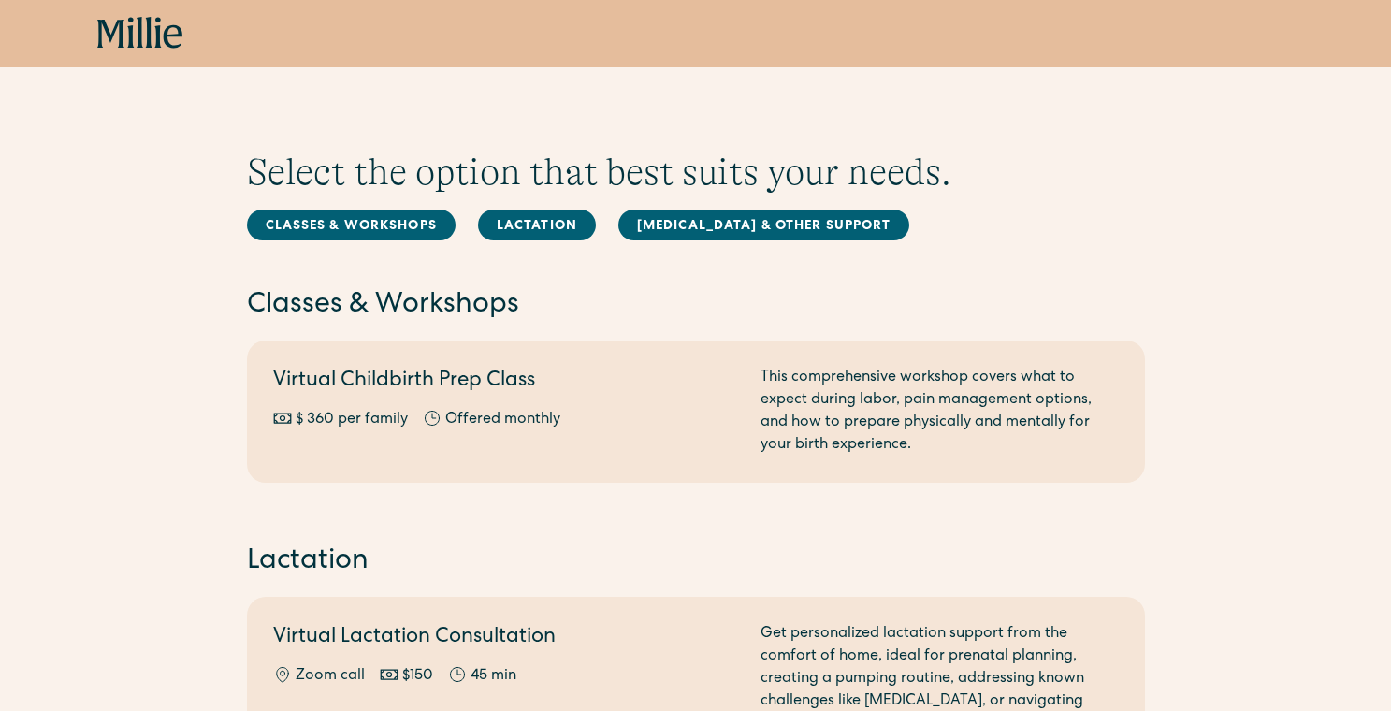  What do you see at coordinates (330, 676) in the screenshot?
I see `div: Zoom call` at bounding box center [330, 676].